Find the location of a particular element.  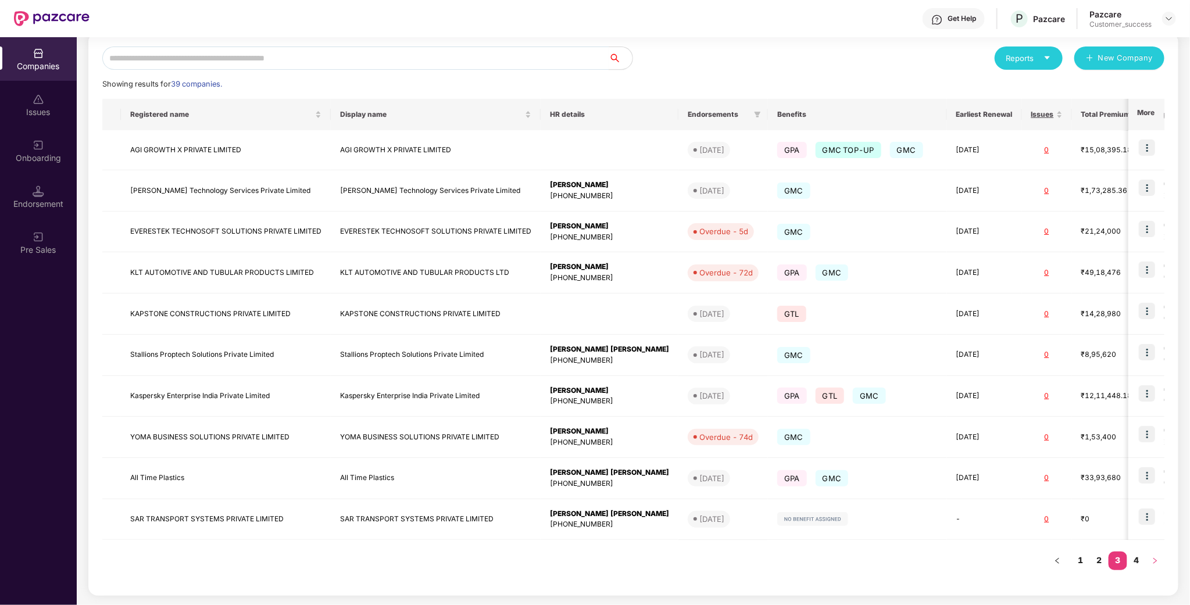

div: ₹21,24,000 is located at coordinates (1111, 231).